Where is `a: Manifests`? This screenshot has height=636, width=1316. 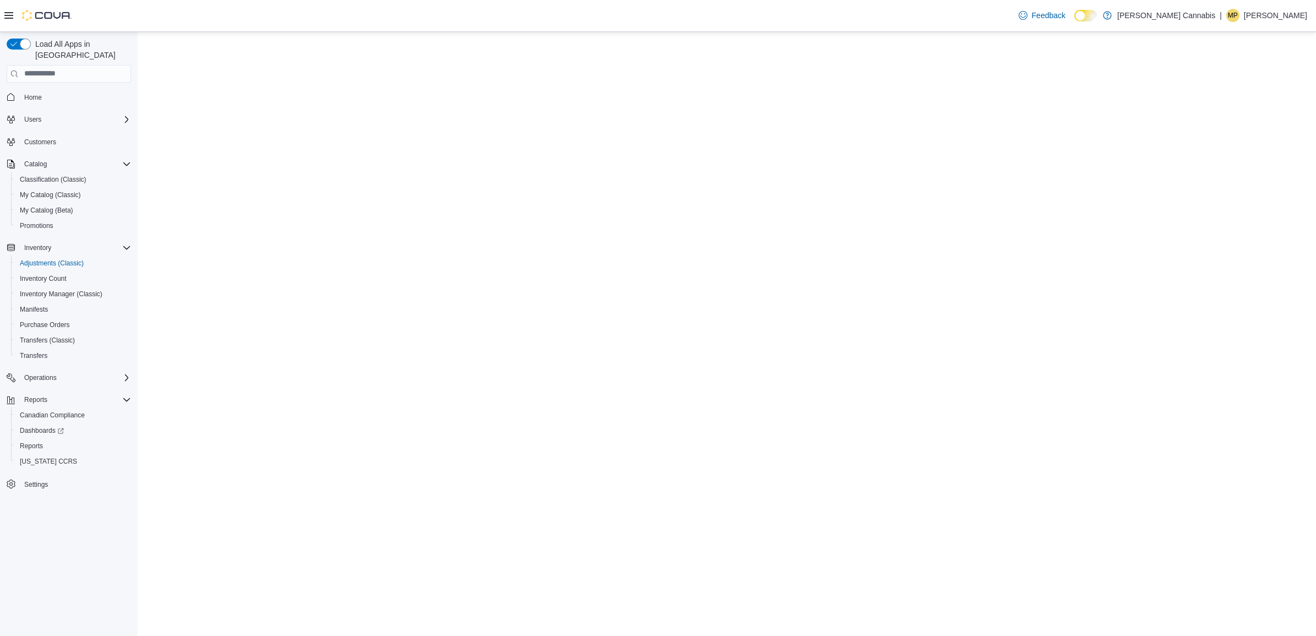 a: Manifests is located at coordinates (34, 309).